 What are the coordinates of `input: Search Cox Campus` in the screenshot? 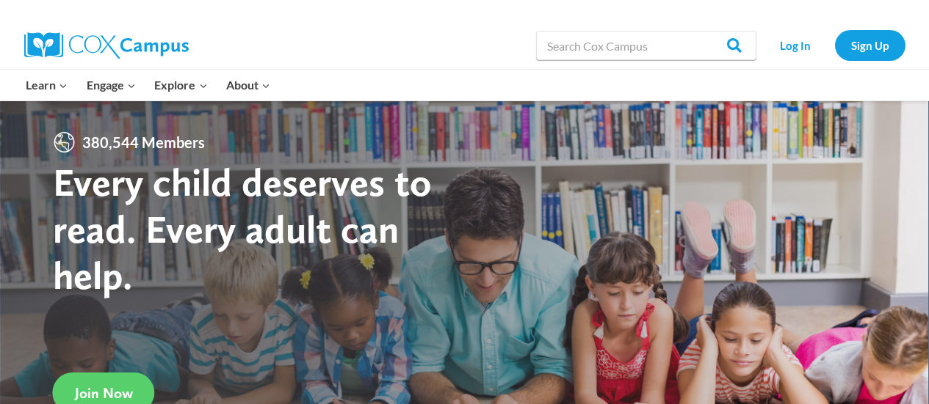 It's located at (646, 46).